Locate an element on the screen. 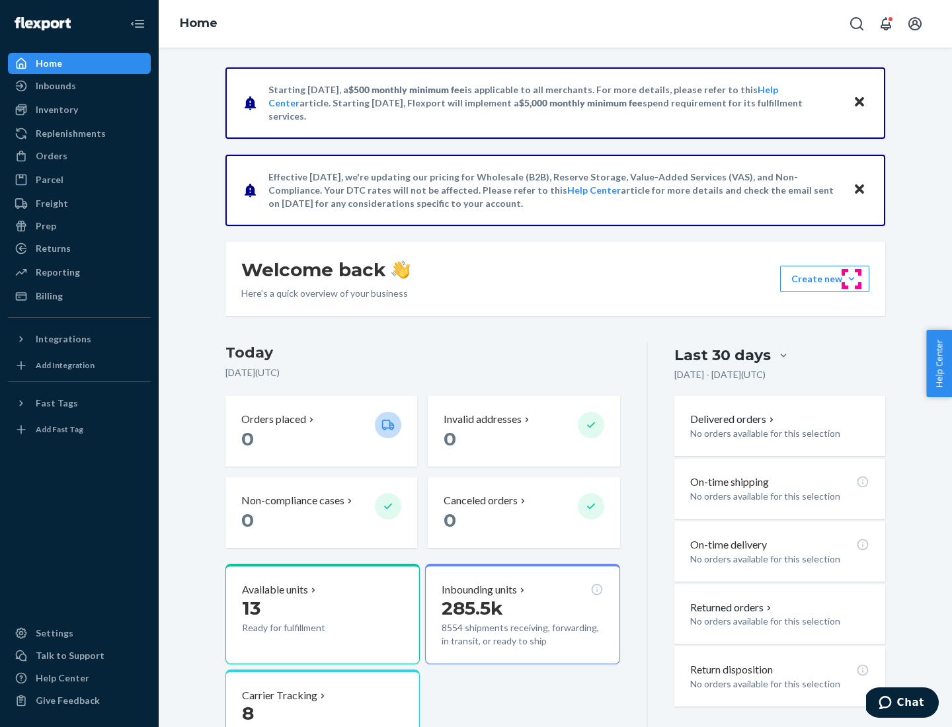  ol: breadcrumbs is located at coordinates (198, 24).